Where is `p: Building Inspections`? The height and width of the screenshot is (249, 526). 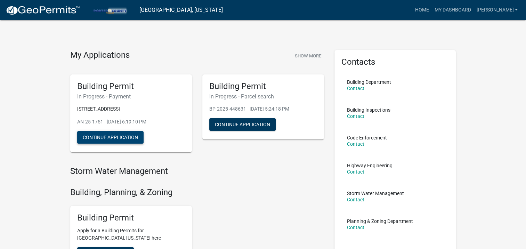
p: Building Inspections is located at coordinates (369, 110).